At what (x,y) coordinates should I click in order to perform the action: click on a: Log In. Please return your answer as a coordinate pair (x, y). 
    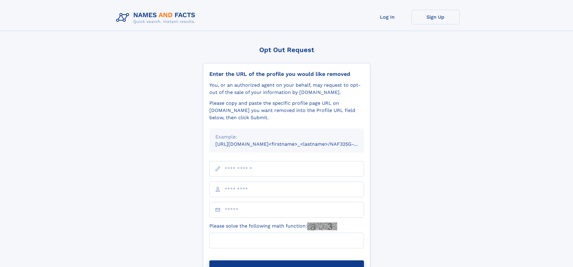
    Looking at the image, I should click on (387, 17).